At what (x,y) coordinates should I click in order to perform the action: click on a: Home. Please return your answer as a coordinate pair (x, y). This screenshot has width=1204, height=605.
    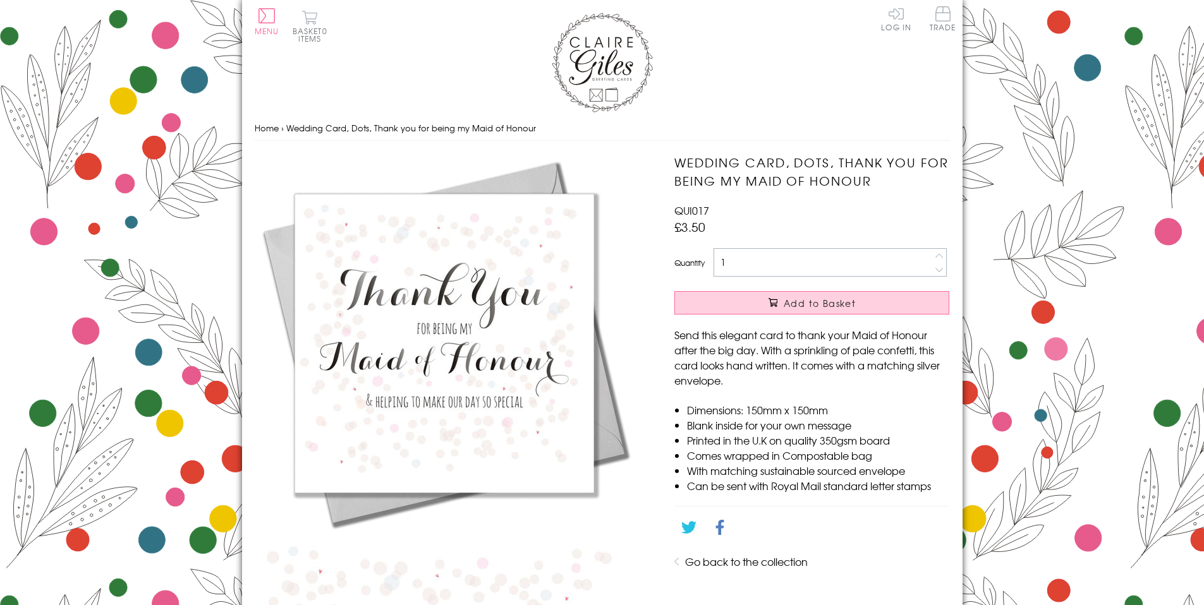
    Looking at the image, I should click on (267, 128).